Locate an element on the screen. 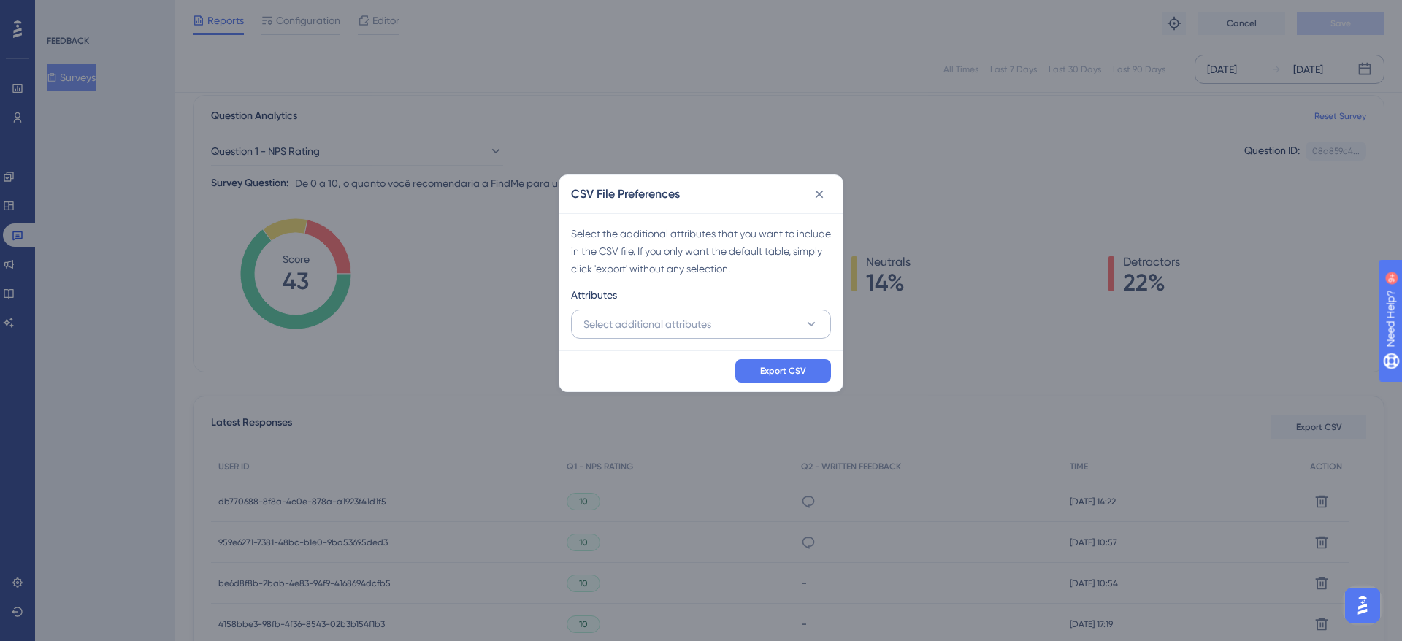 The height and width of the screenshot is (641, 1402). span: Attributes is located at coordinates (594, 295).